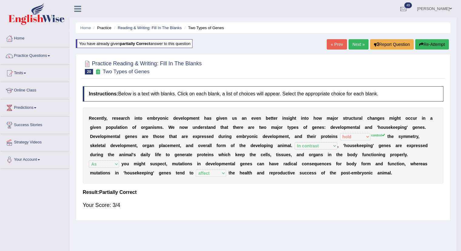 The height and width of the screenshot is (251, 461). Describe the element at coordinates (102, 28) in the screenshot. I see `li: Practice` at that location.